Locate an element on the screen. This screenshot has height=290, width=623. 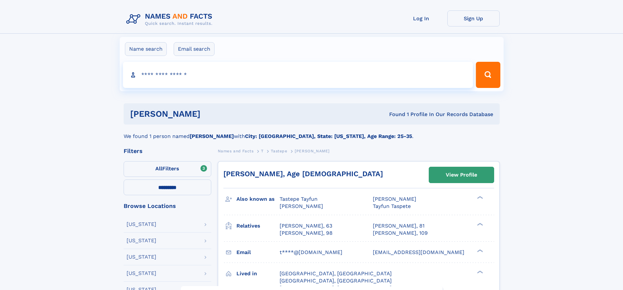
label: Name search is located at coordinates (146, 49).